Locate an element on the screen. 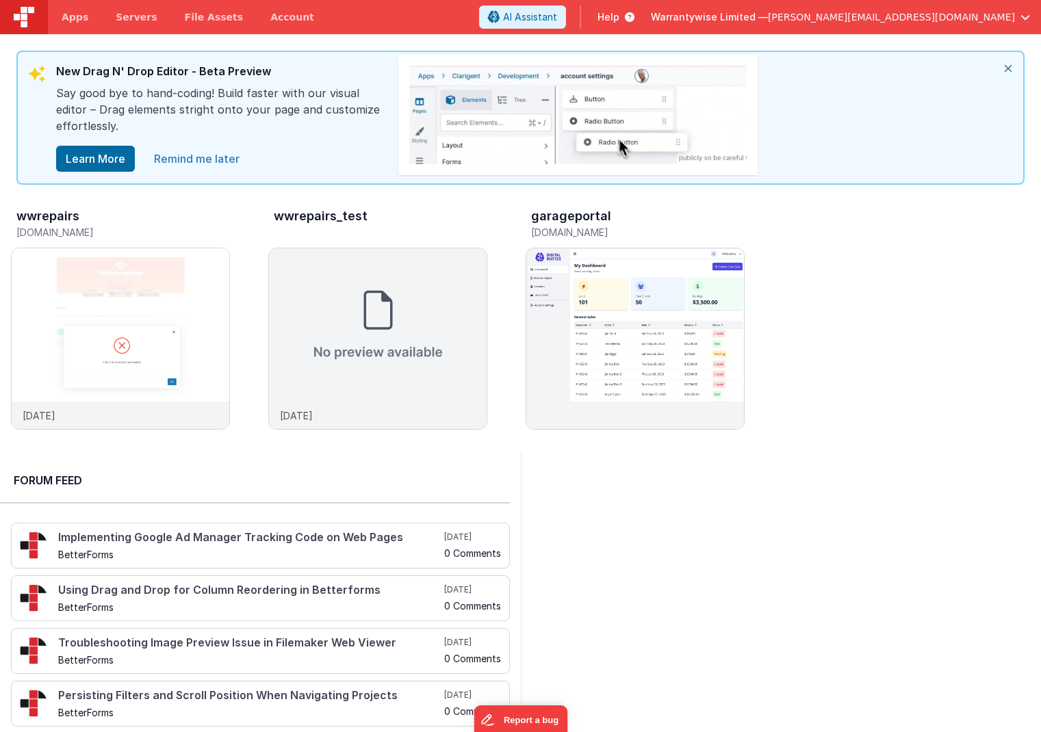 The width and height of the screenshot is (1041, 732). div: Say good bye to hand-coding! Build faster with our visual editor – Drag elements stright onto you... is located at coordinates (220, 115).